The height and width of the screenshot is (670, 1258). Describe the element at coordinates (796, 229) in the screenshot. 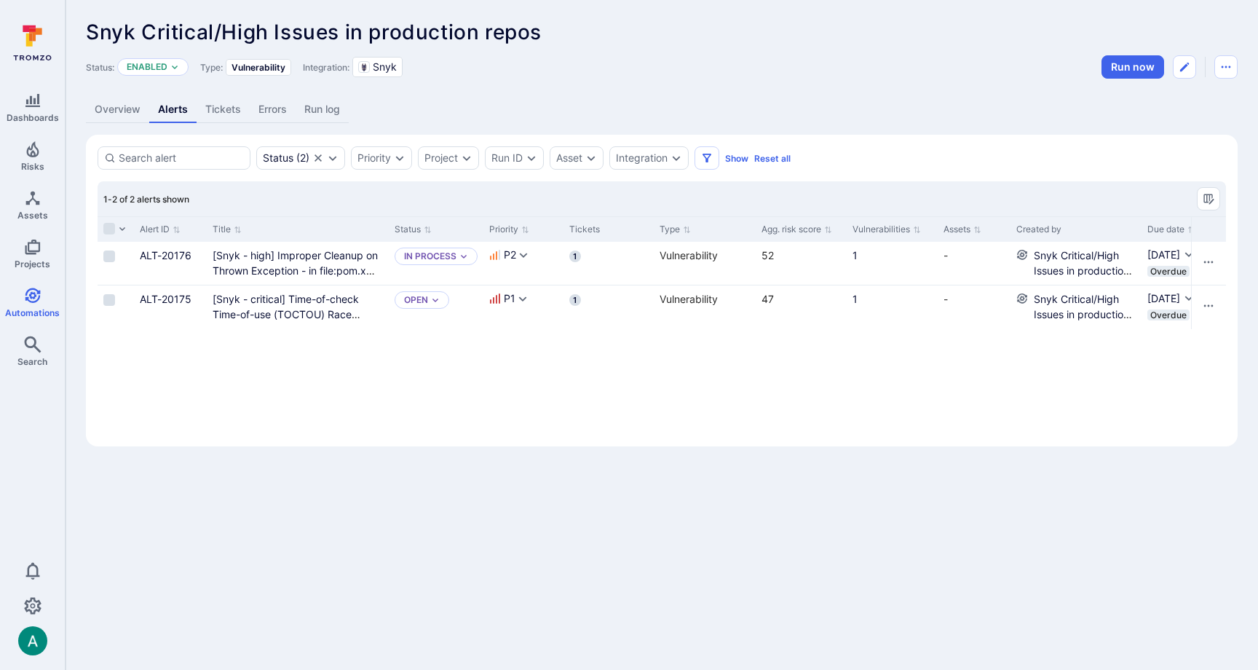

I see `button: Sort by Agg. risk score` at that location.